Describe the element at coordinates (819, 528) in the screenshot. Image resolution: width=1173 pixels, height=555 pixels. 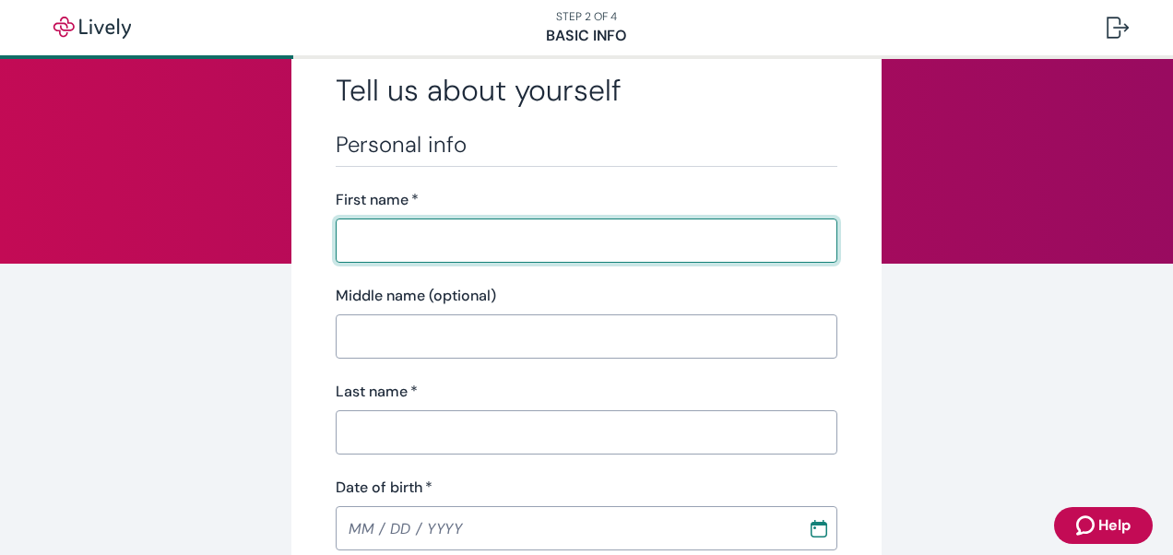
I see `button: Choose date` at that location.